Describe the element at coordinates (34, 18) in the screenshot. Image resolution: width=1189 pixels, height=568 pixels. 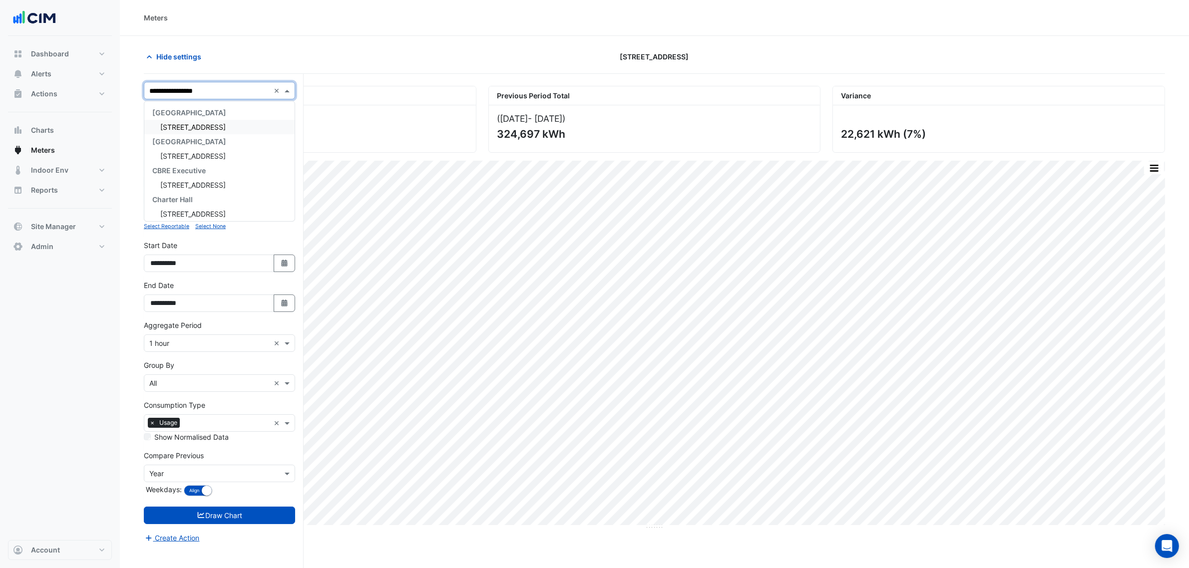
I see `img: Company Logo` at that location.